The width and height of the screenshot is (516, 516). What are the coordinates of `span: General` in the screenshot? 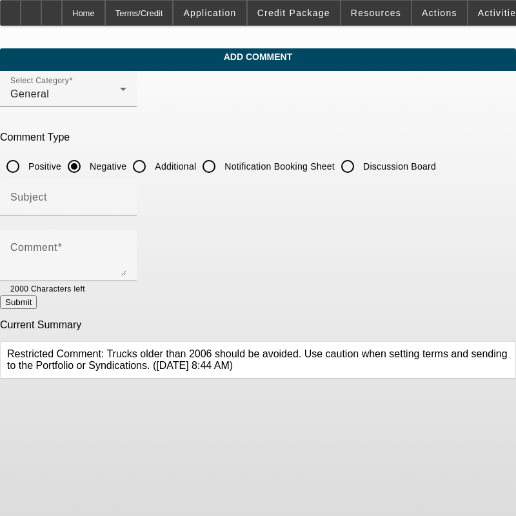 It's located at (30, 94).